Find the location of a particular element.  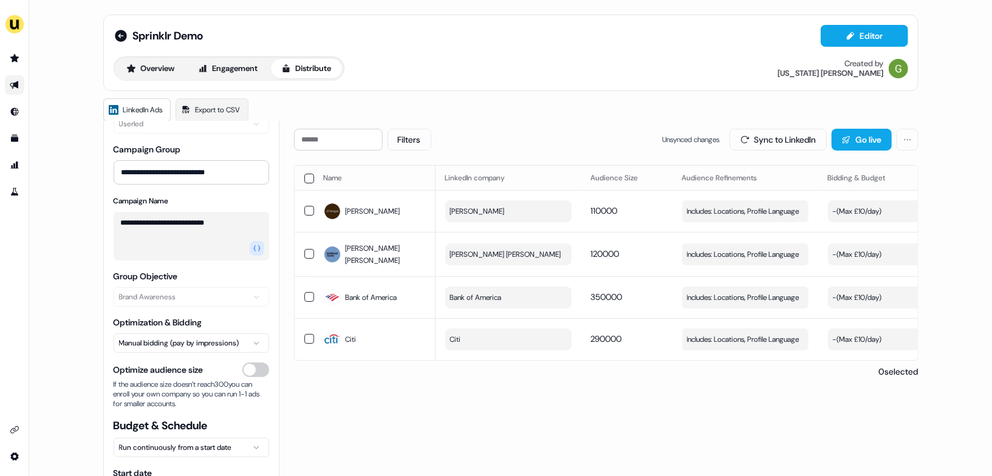

button: Overview is located at coordinates (151, 69).